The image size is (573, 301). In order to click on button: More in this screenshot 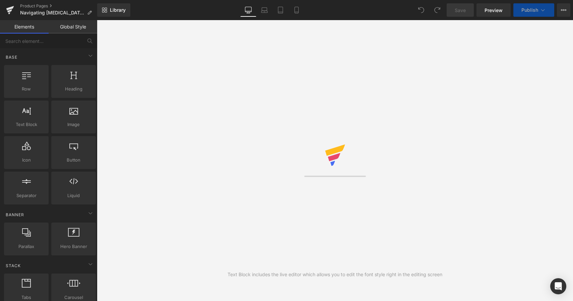, I will do `click(563, 10)`.